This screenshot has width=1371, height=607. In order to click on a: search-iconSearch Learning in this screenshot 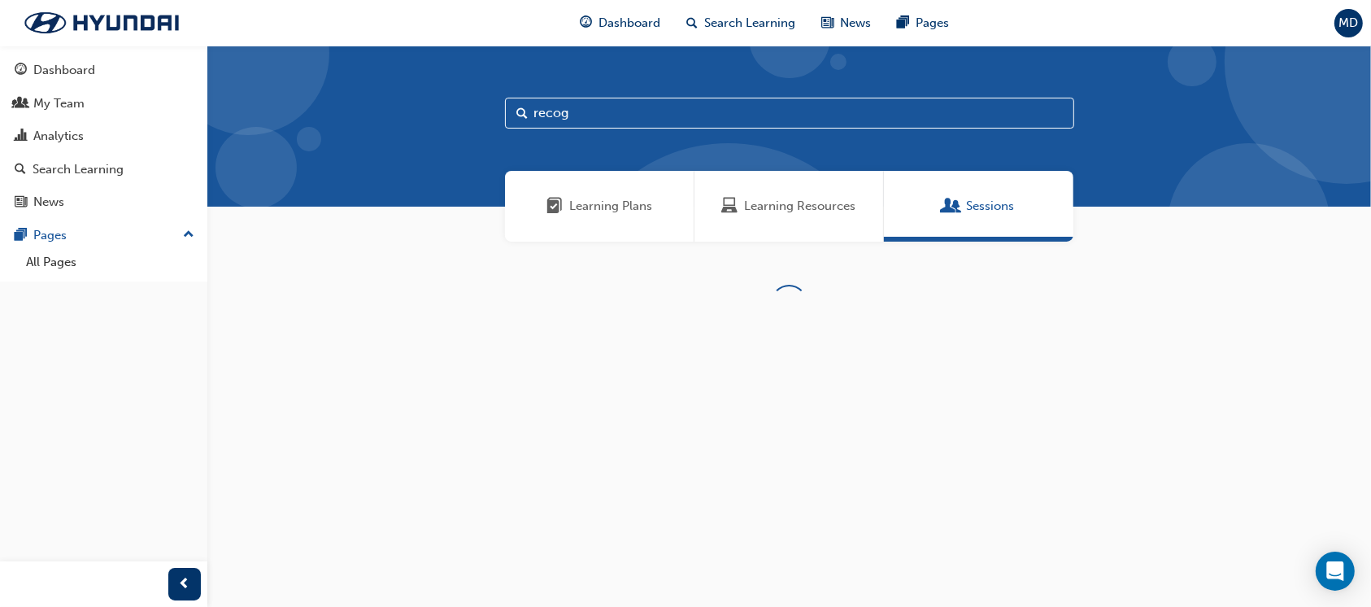, I will do `click(742, 23)`.